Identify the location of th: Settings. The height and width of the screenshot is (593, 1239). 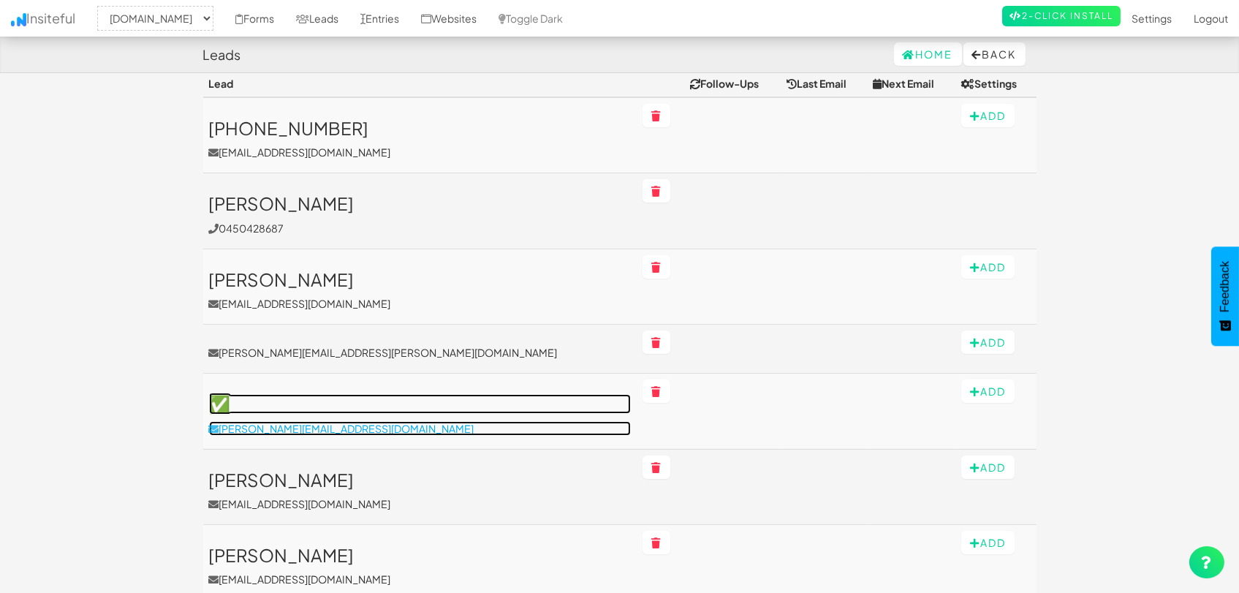
(996, 83).